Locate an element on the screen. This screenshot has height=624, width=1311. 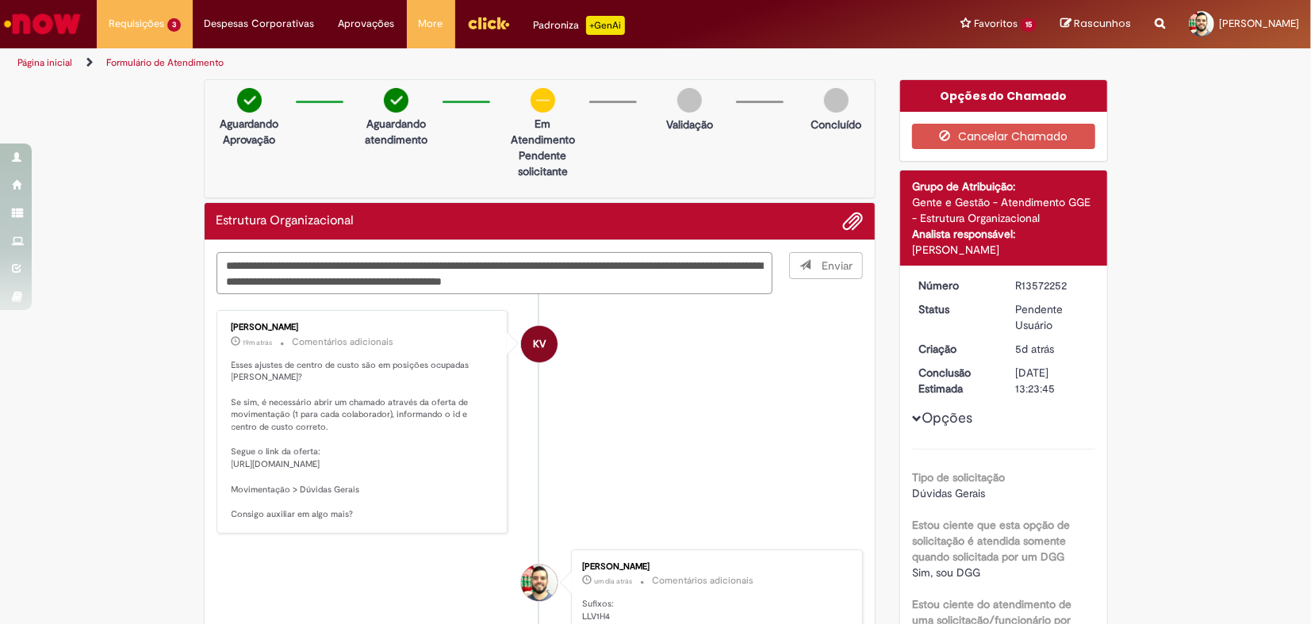
a: Página inicial is located at coordinates (44, 63).